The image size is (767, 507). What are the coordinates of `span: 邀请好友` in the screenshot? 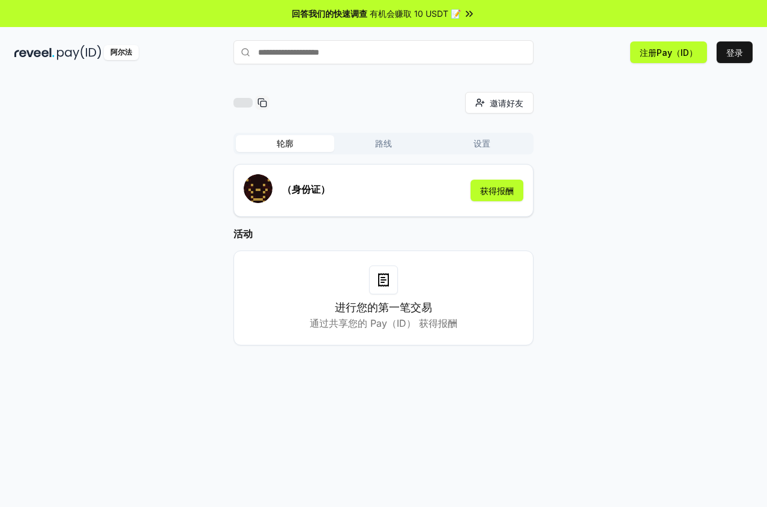 It's located at (507, 103).